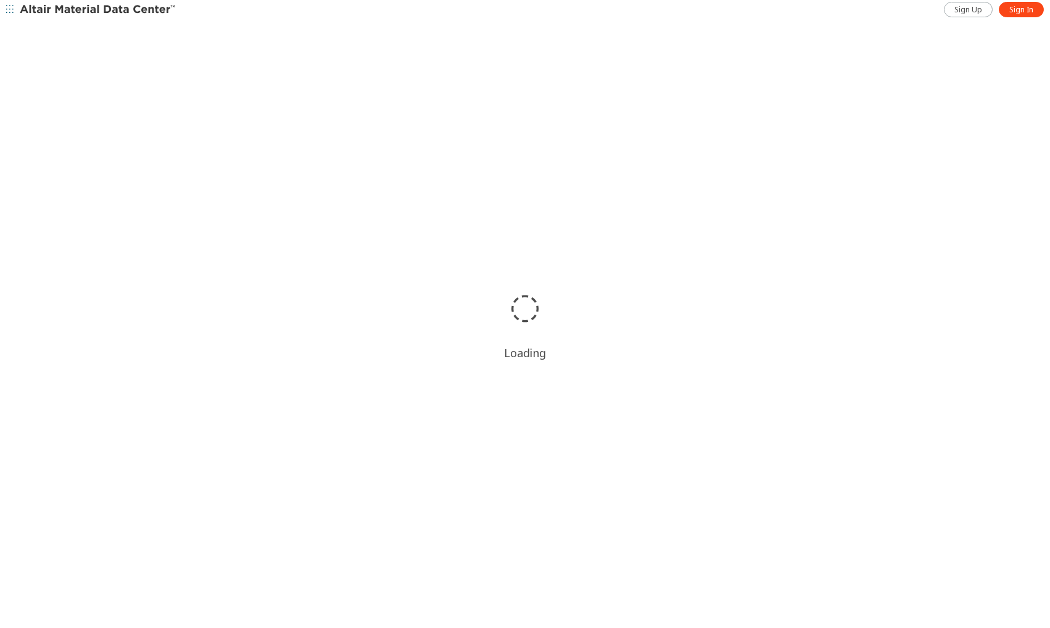  Describe the element at coordinates (98, 10) in the screenshot. I see `img: Altair Material Data Center` at that location.